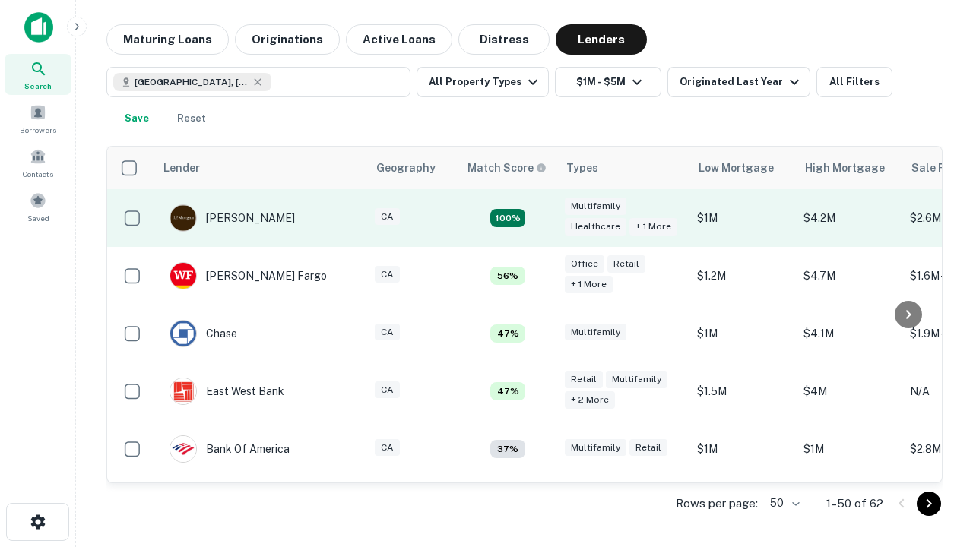 Image resolution: width=973 pixels, height=547 pixels. What do you see at coordinates (783, 503) in the screenshot?
I see `div: 50` at bounding box center [783, 503].